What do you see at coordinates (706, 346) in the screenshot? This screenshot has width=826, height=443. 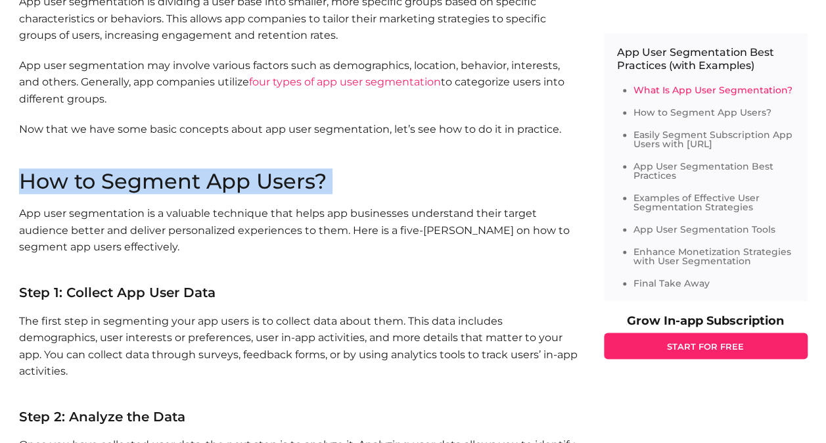 I see `a: START FOR FREE` at bounding box center [706, 346].